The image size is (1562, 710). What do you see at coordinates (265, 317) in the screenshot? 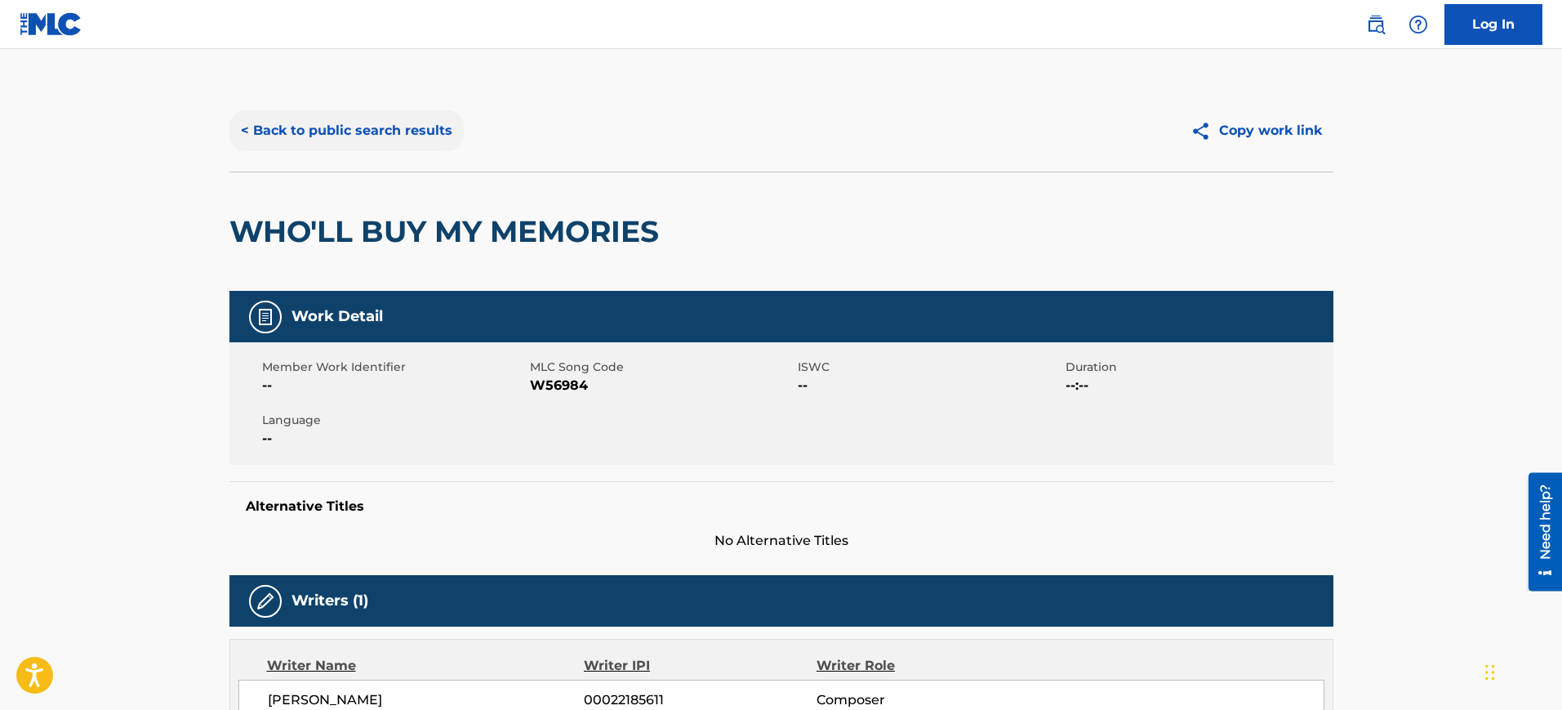
I see `img: Work Detail` at bounding box center [265, 317].